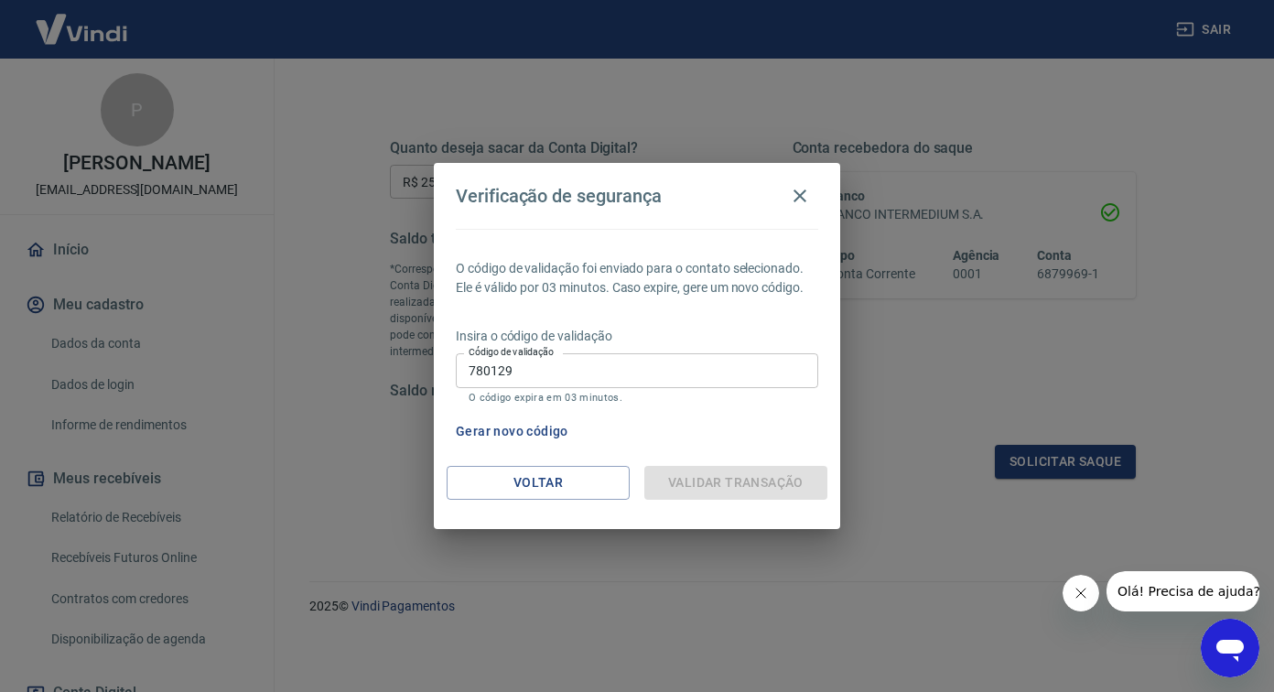  What do you see at coordinates (558, 196) in the screenshot?
I see `h4: Verificação de segurança` at bounding box center [558, 196].